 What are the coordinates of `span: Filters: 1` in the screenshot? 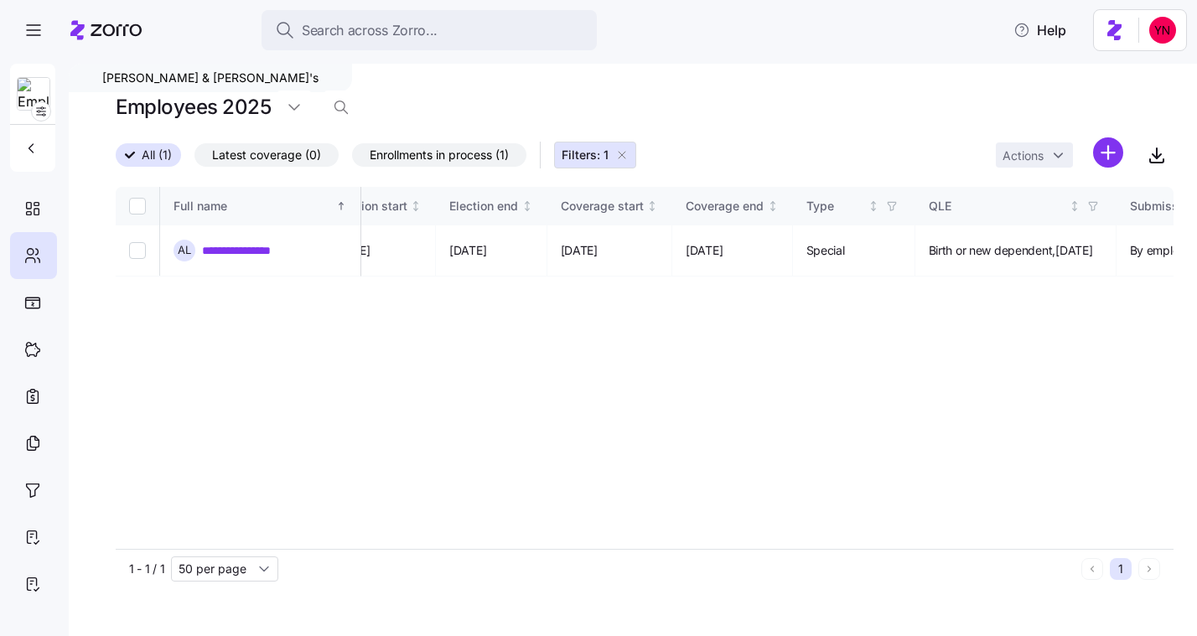 It's located at (585, 155).